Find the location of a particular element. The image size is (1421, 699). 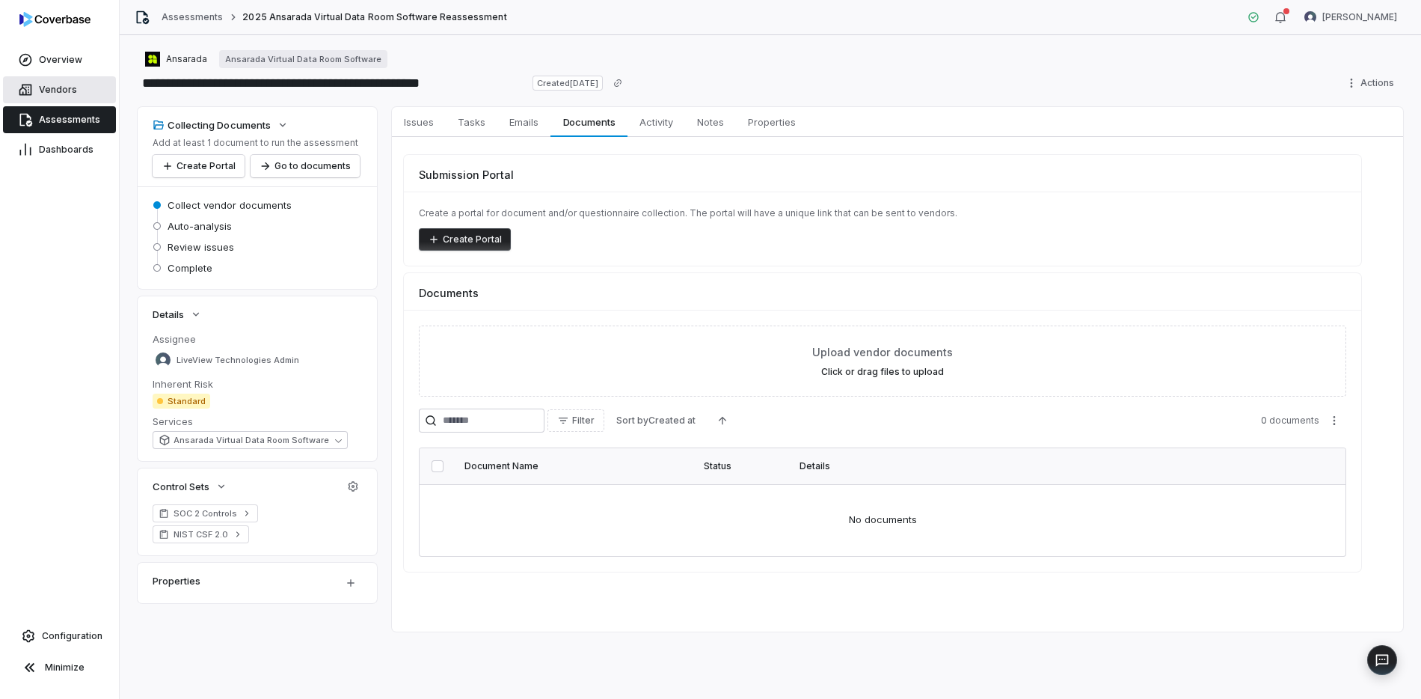

span: Emails is located at coordinates (524, 122).